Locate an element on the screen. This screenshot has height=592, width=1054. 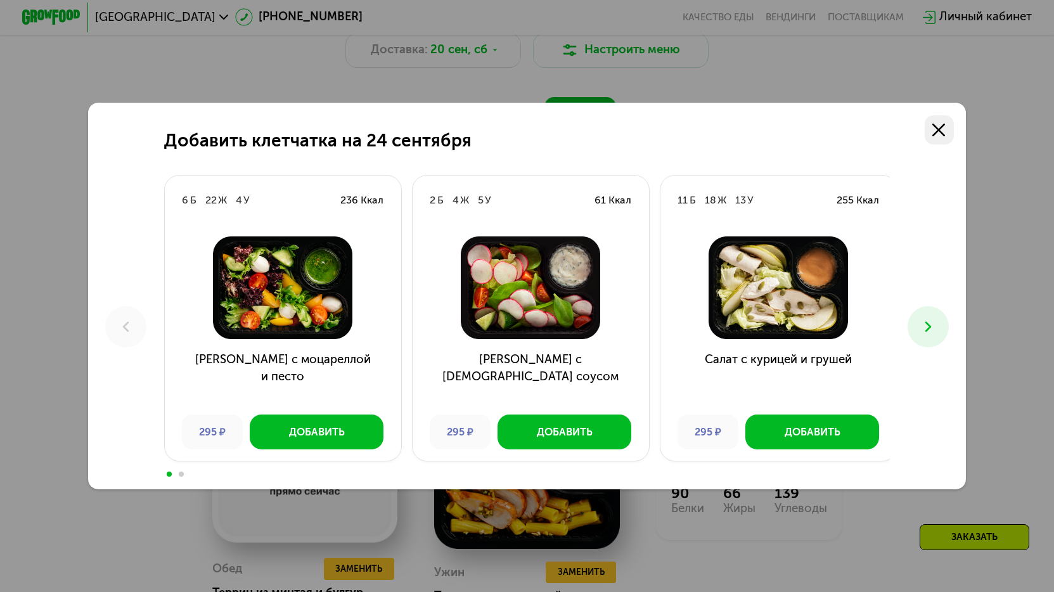
div: 236 Ккал is located at coordinates (362, 200).